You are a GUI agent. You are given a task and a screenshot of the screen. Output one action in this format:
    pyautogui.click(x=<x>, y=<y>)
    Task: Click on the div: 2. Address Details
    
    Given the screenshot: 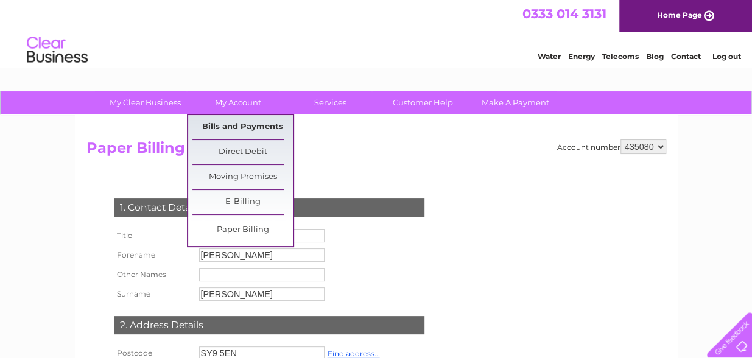 What is the action you would take?
    pyautogui.click(x=269, y=325)
    